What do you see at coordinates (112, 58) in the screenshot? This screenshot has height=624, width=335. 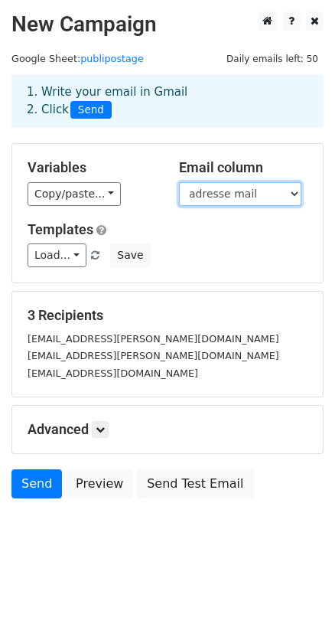 I see `a: publipostage` at bounding box center [112, 58].